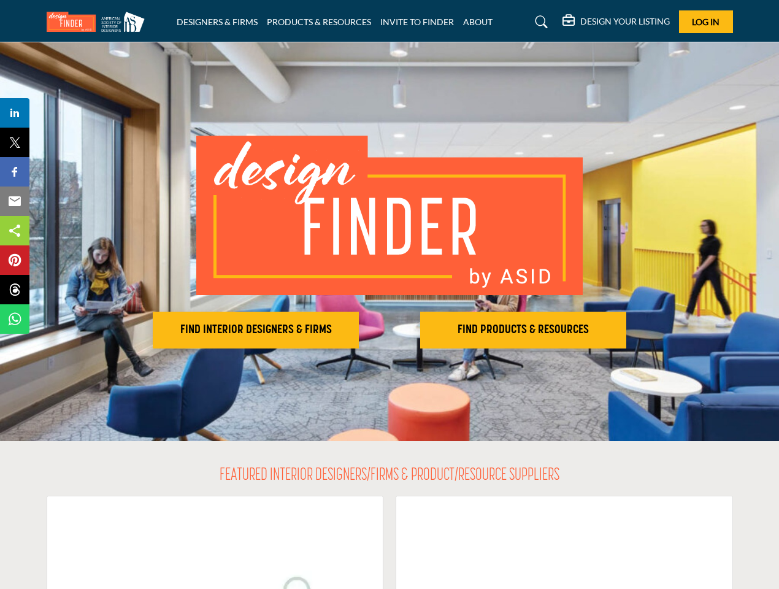 The height and width of the screenshot is (589, 779). I want to click on span: Log In, so click(706, 21).